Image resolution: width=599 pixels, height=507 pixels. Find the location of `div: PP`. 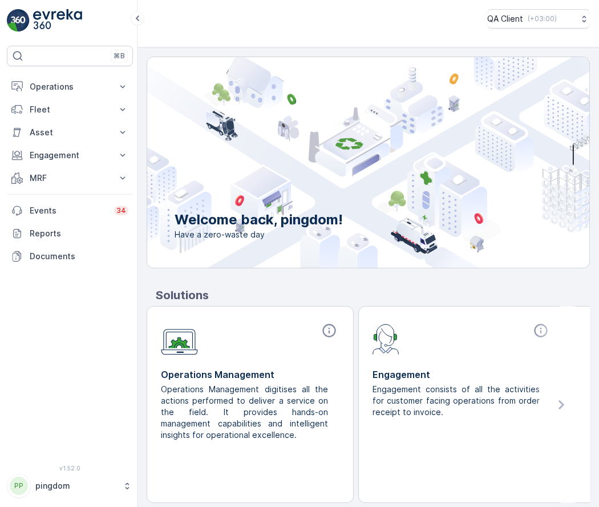

div: PP is located at coordinates (19, 485).